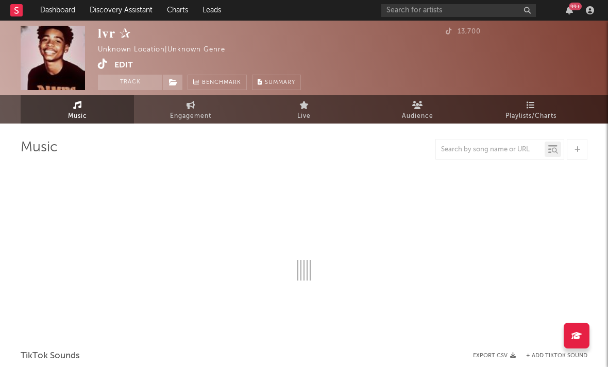  I want to click on span: Engagement, so click(190, 116).